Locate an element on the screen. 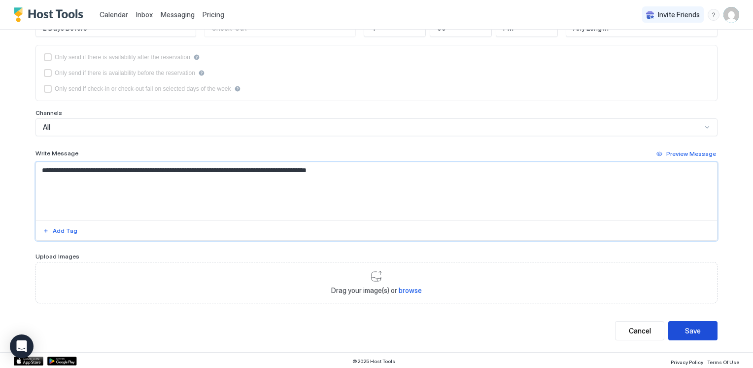 The image size is (753, 368). button: Save is located at coordinates (693, 330).